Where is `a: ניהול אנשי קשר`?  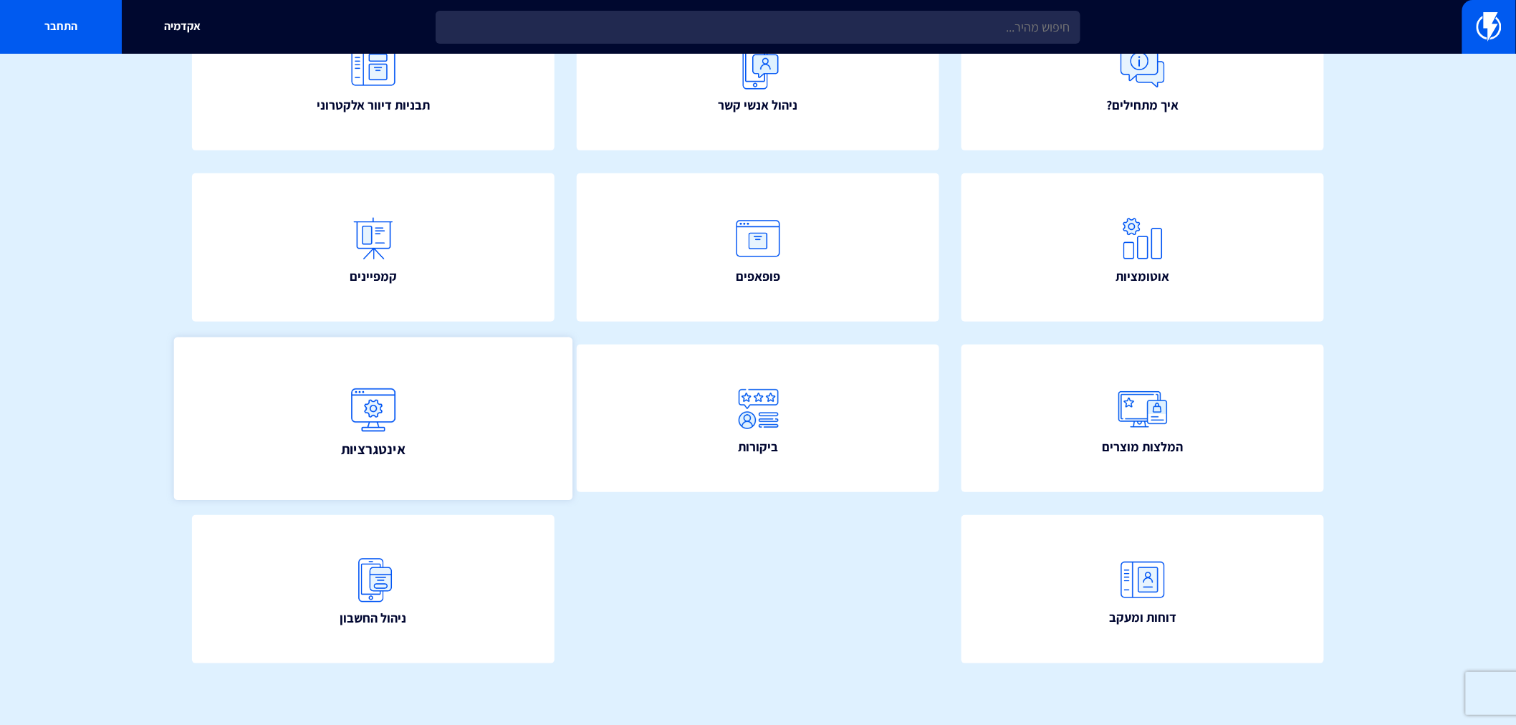
a: ניהול אנשי קשר is located at coordinates (758, 77).